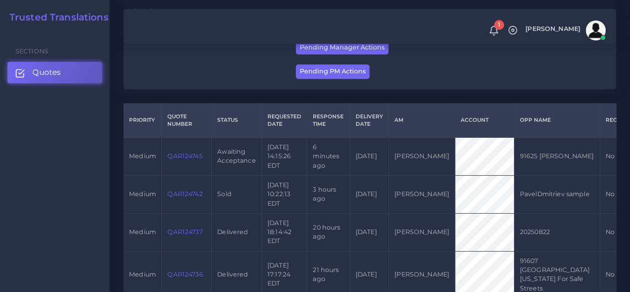  I want to click on a: QAR124736, so click(185, 274).